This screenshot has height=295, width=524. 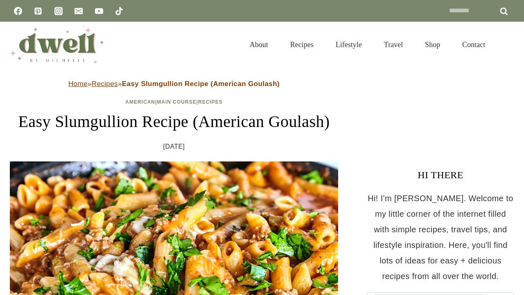 What do you see at coordinates (473, 45) in the screenshot?
I see `a: Contact` at bounding box center [473, 45].